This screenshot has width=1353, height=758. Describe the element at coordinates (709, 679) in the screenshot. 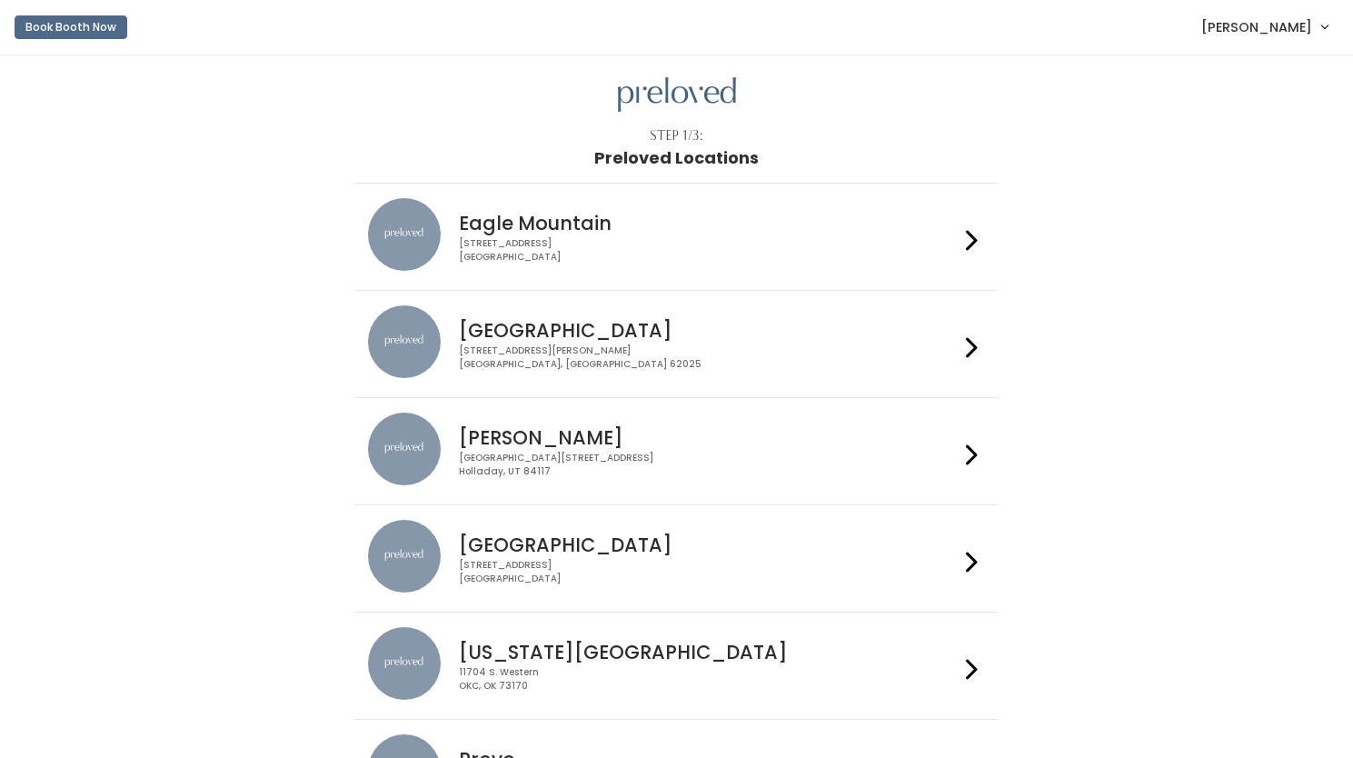

I see `div: 11704 S. Western OKC, OK 73170` at that location.